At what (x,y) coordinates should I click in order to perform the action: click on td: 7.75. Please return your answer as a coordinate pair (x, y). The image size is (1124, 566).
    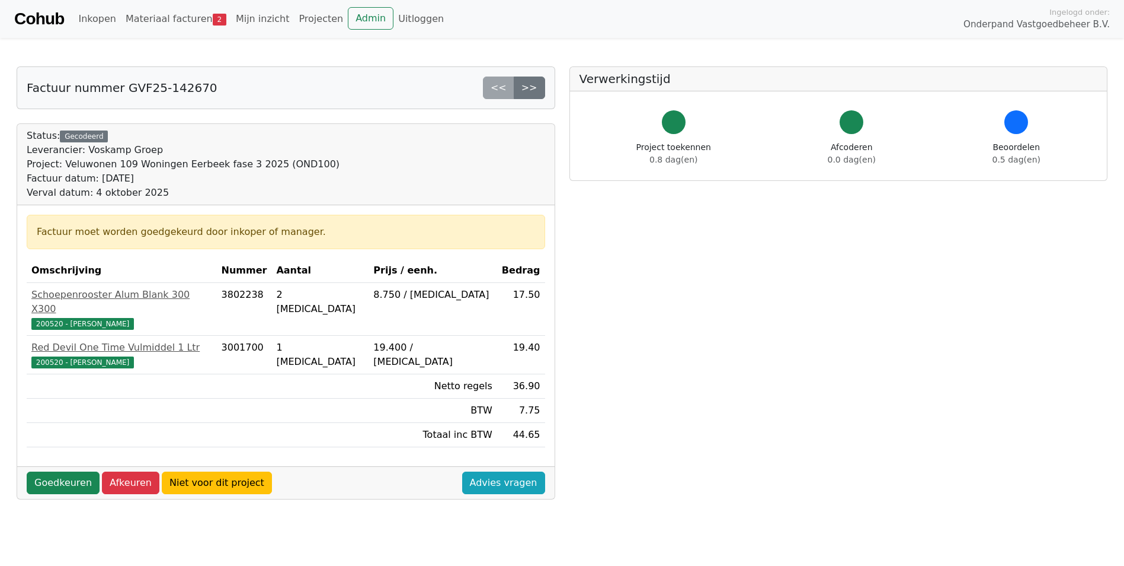
    Looking at the image, I should click on (521, 410).